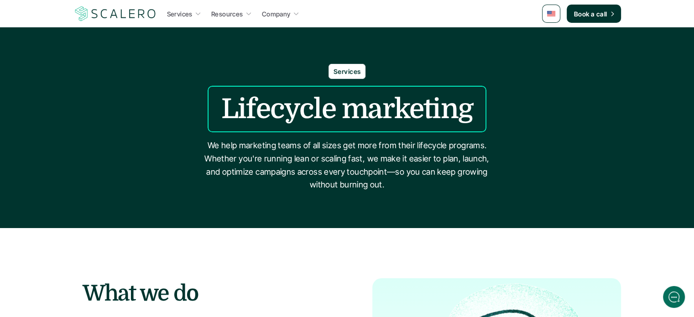 The image size is (694, 317). What do you see at coordinates (213, 293) in the screenshot?
I see `h2: What we do` at bounding box center [213, 293].